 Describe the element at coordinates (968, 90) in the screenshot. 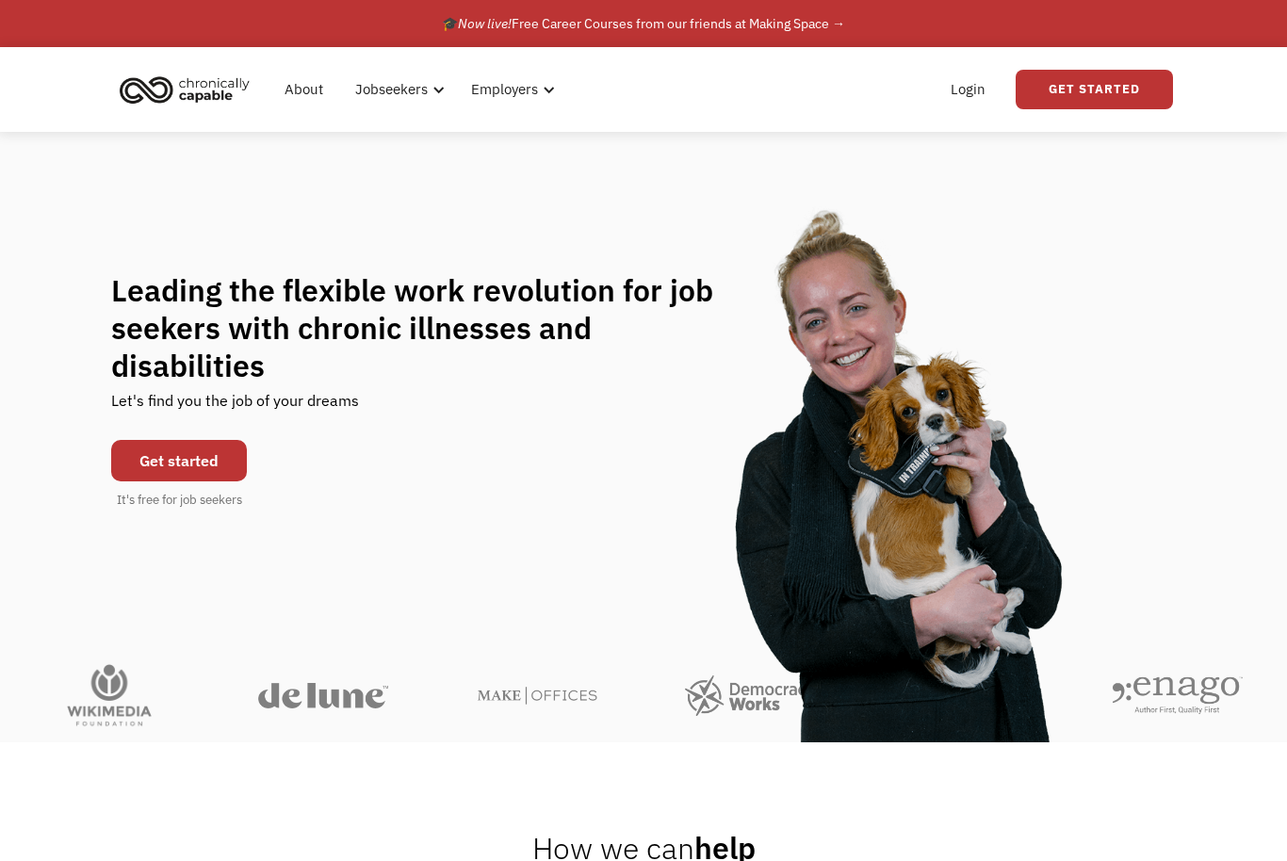

I see `a: Login` at that location.